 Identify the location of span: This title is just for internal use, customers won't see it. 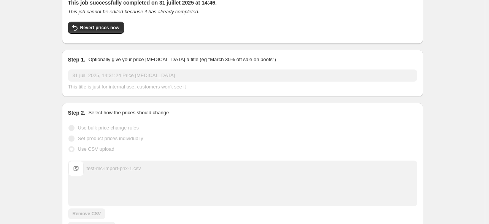
(127, 87).